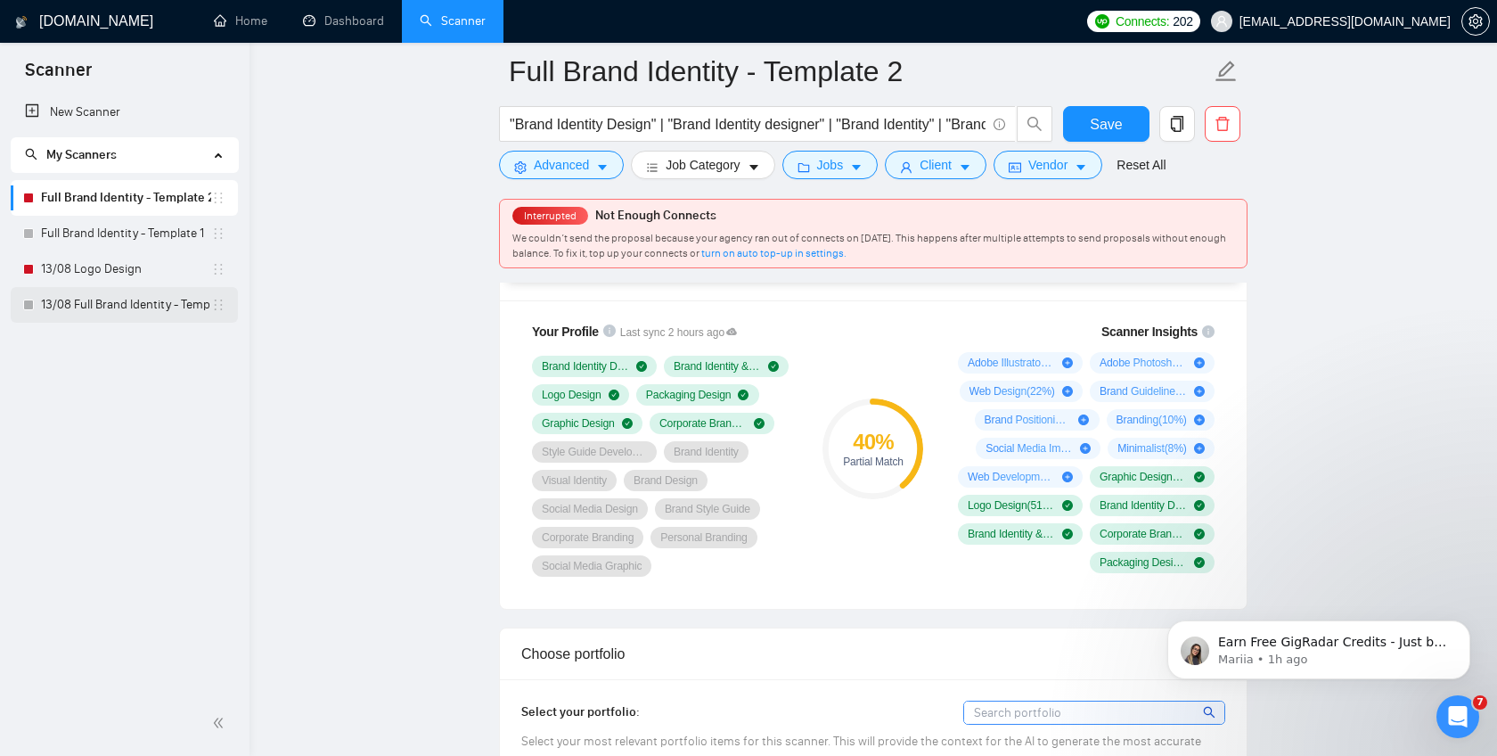 The image size is (1497, 756). I want to click on span: Save, so click(1106, 124).